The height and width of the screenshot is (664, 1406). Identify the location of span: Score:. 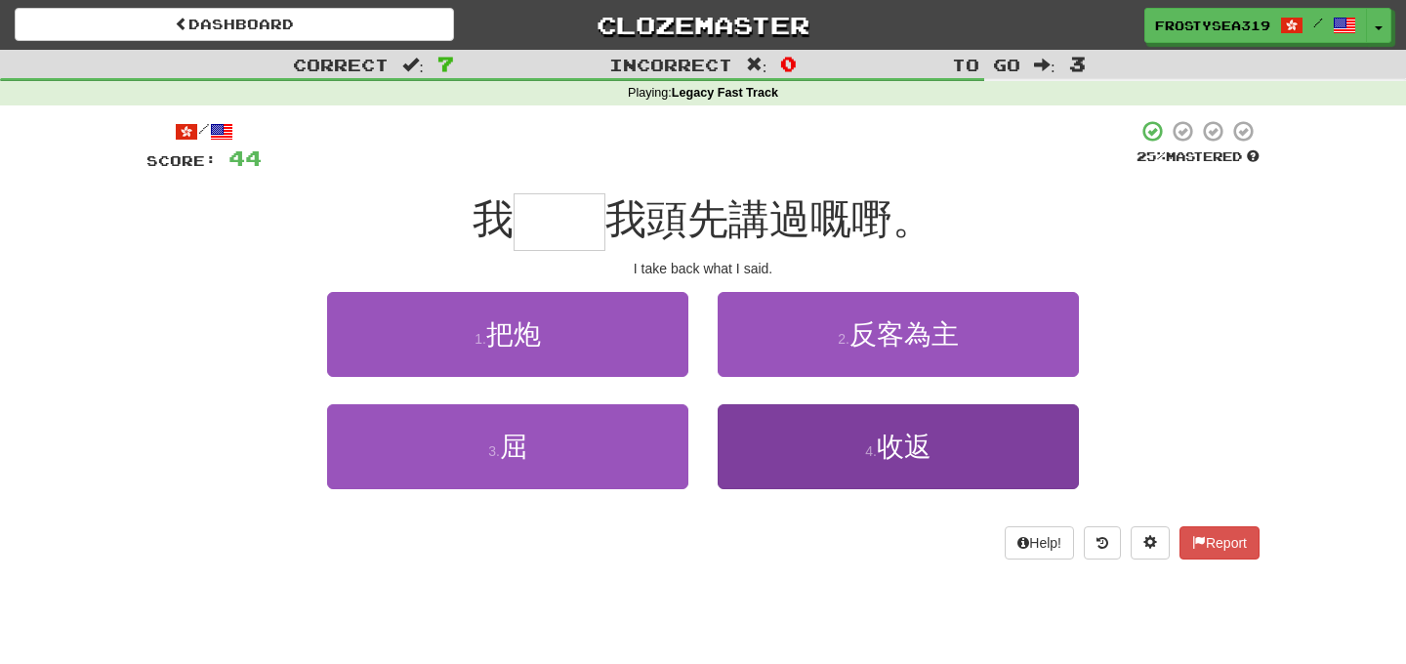
(182, 160).